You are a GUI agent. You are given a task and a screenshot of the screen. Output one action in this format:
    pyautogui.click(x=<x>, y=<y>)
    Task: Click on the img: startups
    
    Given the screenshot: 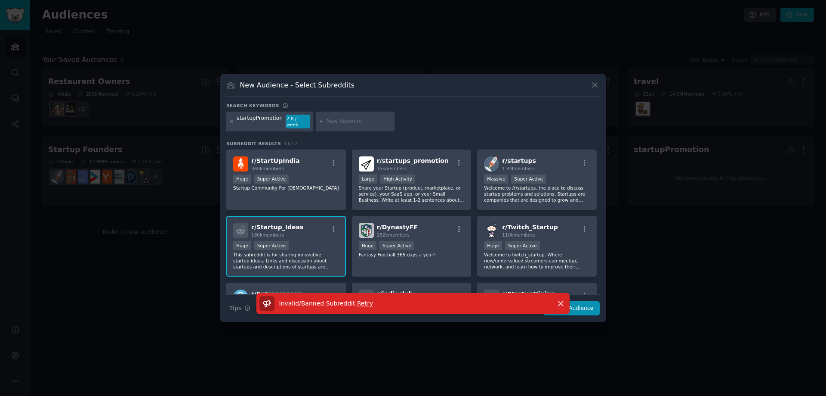 What is the action you would take?
    pyautogui.click(x=492, y=164)
    